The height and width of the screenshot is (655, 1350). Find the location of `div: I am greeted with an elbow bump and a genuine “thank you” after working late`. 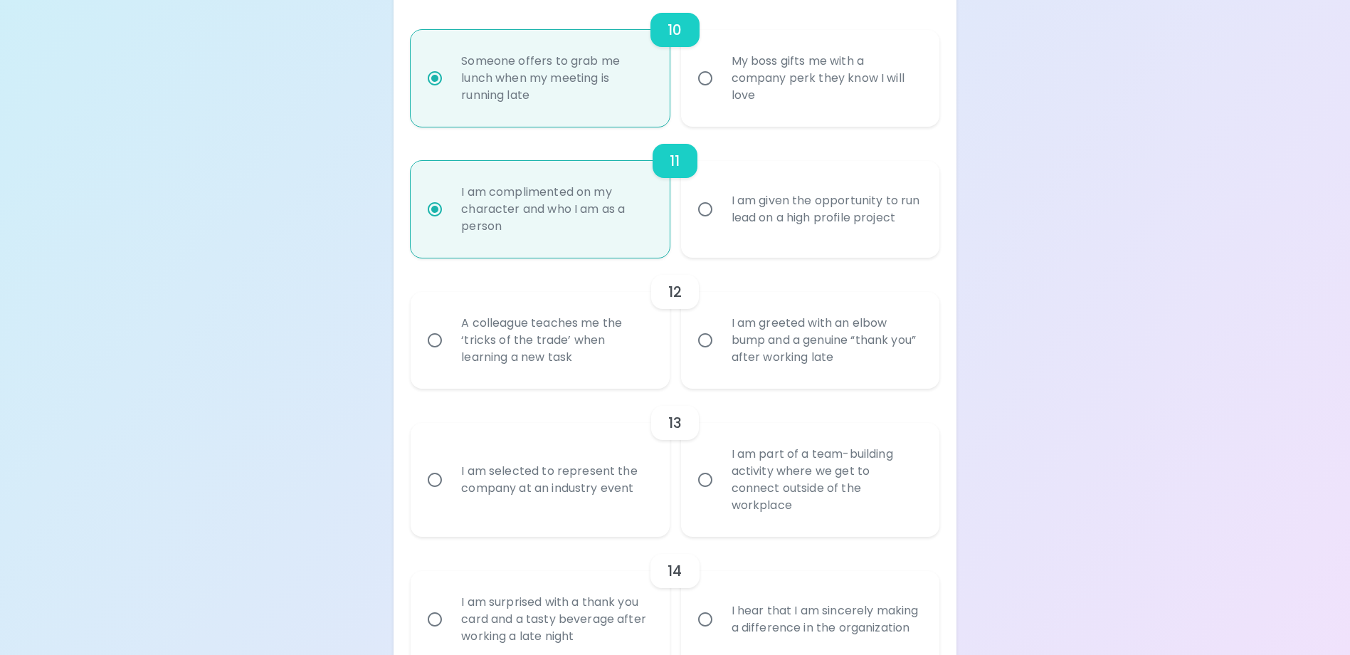

div: I am greeted with an elbow bump and a genuine “thank you” after working late is located at coordinates (825, 340).